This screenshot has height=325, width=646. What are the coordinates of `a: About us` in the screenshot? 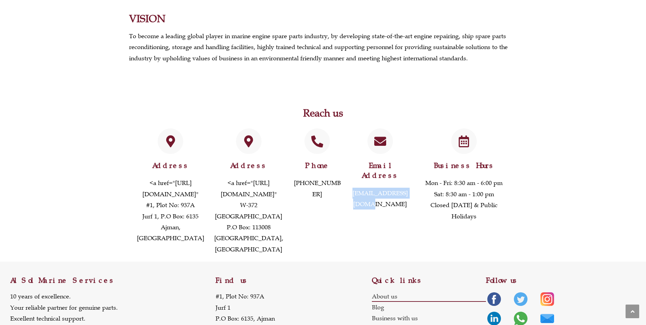 It's located at (429, 296).